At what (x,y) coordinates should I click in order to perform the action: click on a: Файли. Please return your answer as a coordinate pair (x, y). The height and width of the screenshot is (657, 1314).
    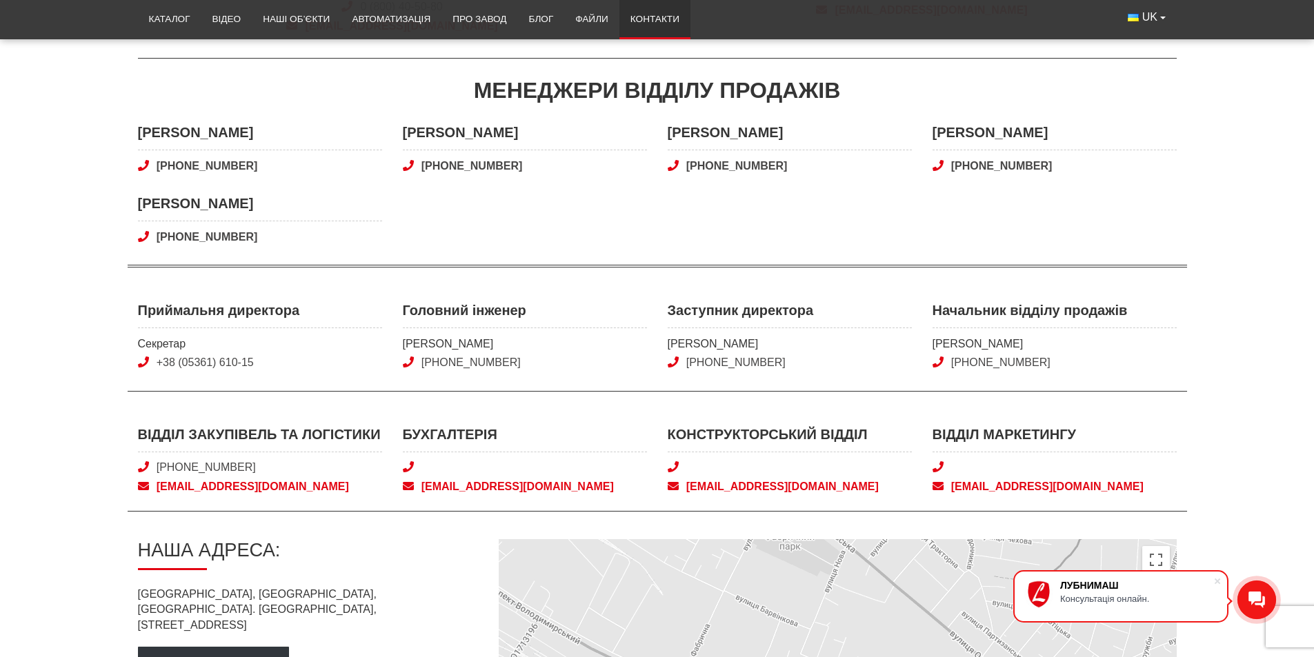
    Looking at the image, I should click on (592, 19).